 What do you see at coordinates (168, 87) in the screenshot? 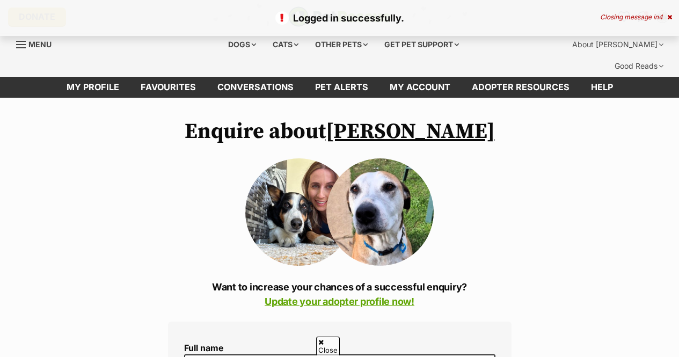
I see `a: Favourites` at bounding box center [168, 87].